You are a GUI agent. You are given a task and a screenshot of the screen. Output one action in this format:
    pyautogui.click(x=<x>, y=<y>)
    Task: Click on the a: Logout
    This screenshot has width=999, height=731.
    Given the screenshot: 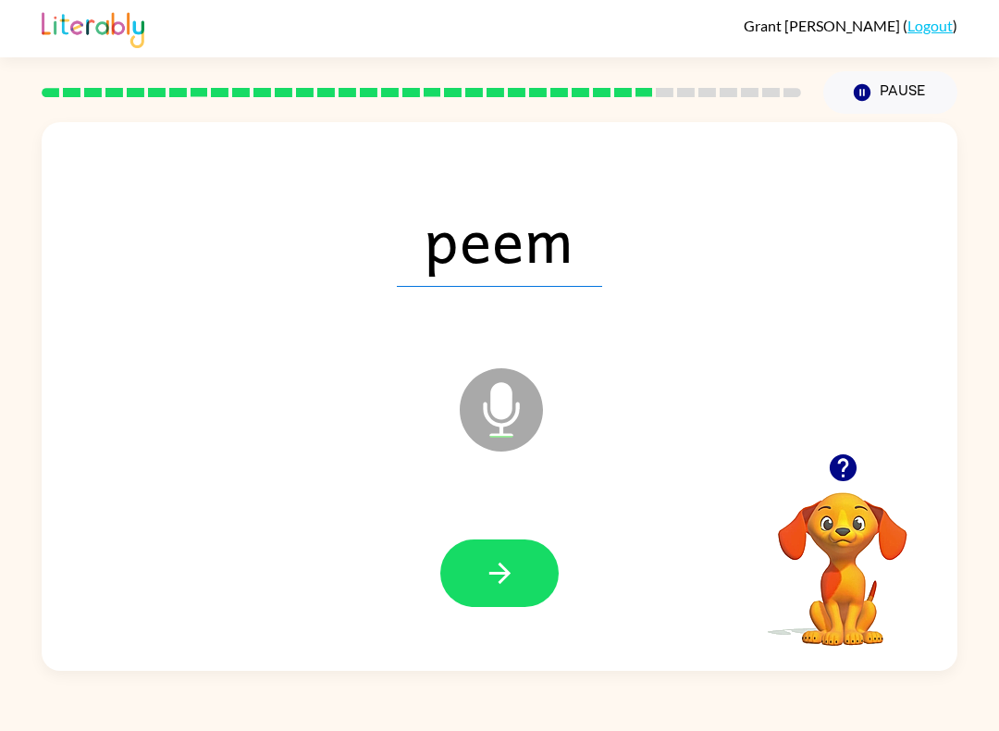 What is the action you would take?
    pyautogui.click(x=930, y=25)
    